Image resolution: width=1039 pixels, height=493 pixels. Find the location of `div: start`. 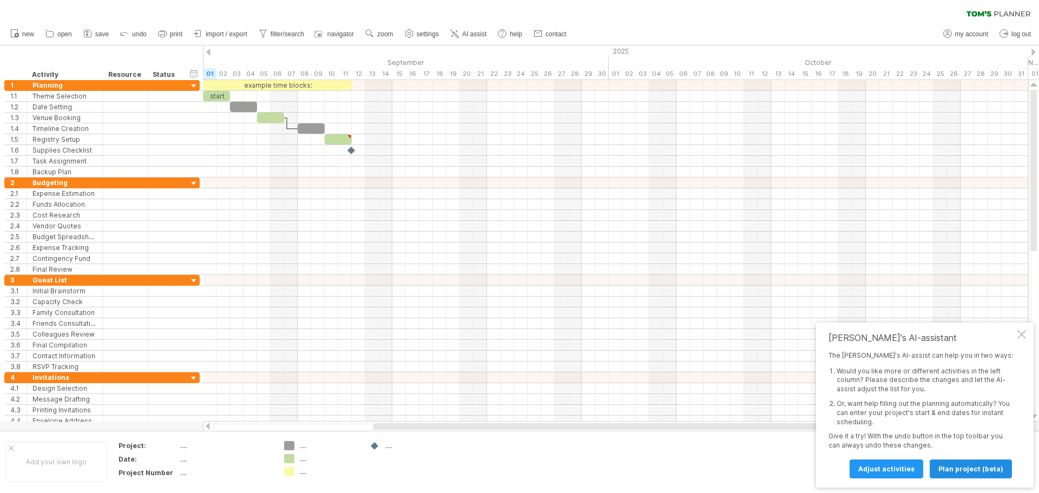

div: start is located at coordinates (216, 96).